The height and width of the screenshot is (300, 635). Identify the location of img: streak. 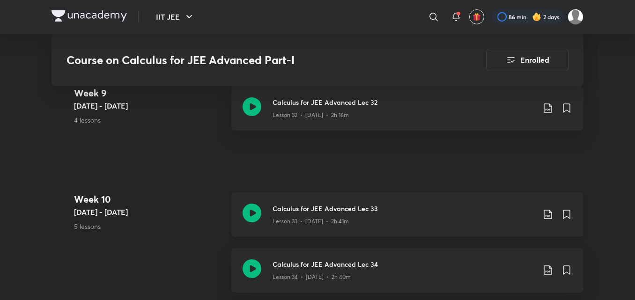
(536, 17).